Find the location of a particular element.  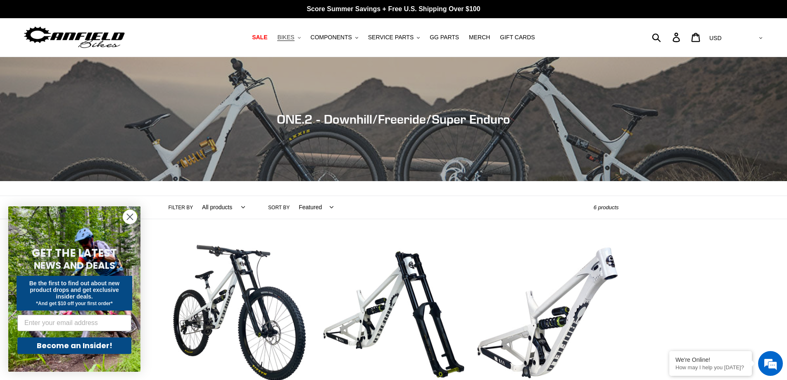

span: ONE.2 - Downhill/Freeride/Super Enduro is located at coordinates (393, 119).